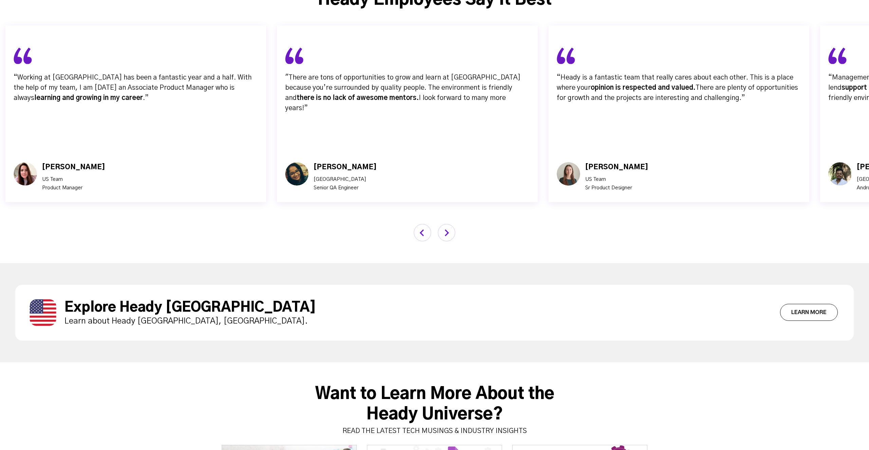 The height and width of the screenshot is (450, 869). What do you see at coordinates (840, 174) in the screenshot?
I see `img: Ellipse 4 (1)-1` at bounding box center [840, 174].